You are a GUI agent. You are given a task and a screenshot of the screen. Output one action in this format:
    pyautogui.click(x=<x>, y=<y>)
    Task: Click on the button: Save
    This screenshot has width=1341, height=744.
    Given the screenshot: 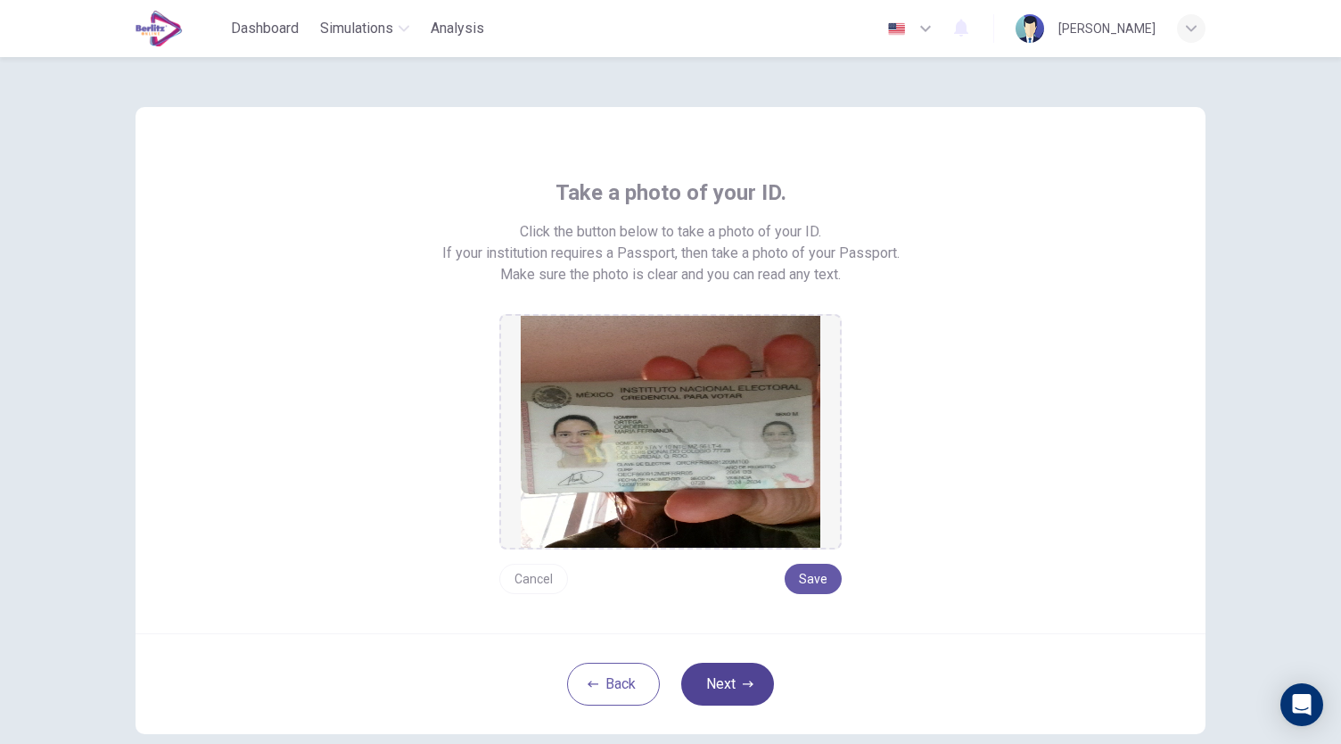 What is the action you would take?
    pyautogui.click(x=813, y=579)
    